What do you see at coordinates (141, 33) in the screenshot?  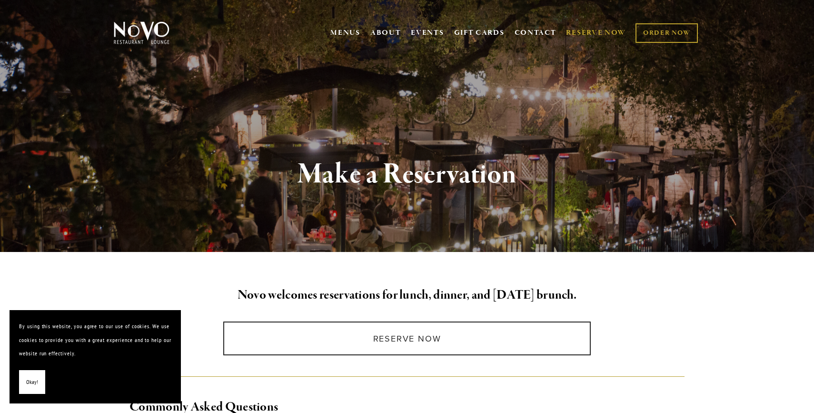 I see `img: Novo Restaurant &amp; Lounge` at bounding box center [141, 33].